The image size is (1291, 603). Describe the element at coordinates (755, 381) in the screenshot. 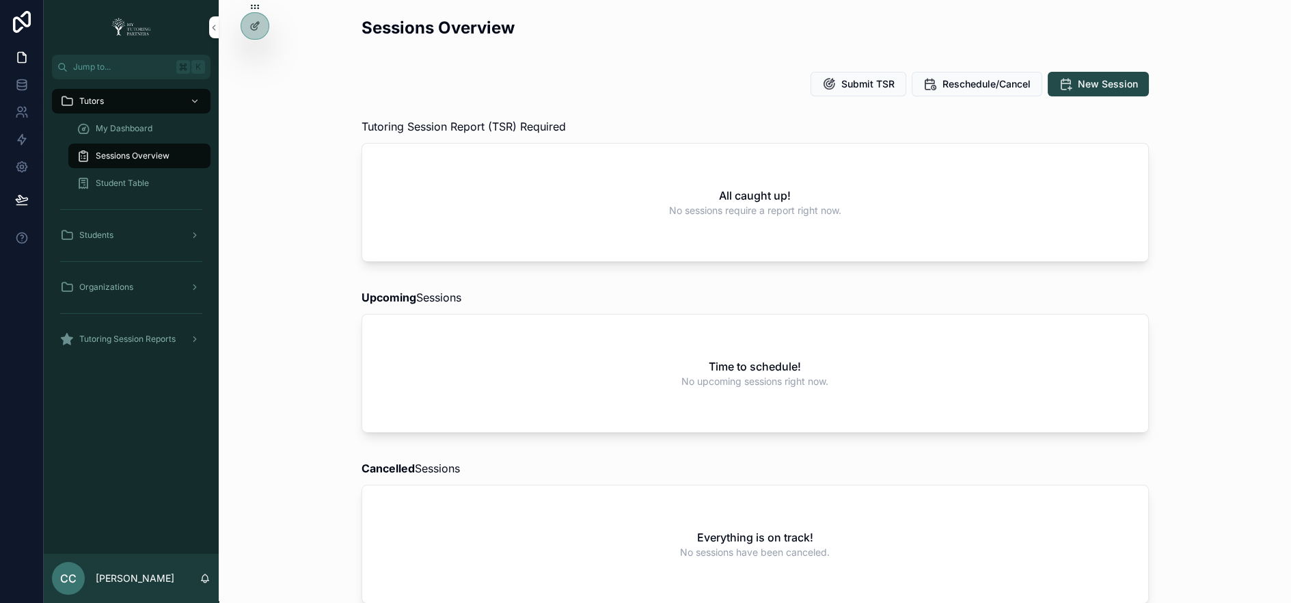

I see `span: No upcoming sessions right now.` at that location.